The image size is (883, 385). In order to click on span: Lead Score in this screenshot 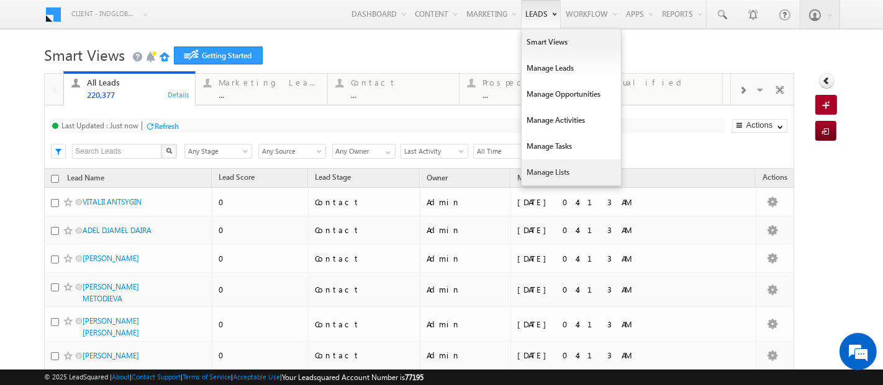, I will do `click(236, 177)`.